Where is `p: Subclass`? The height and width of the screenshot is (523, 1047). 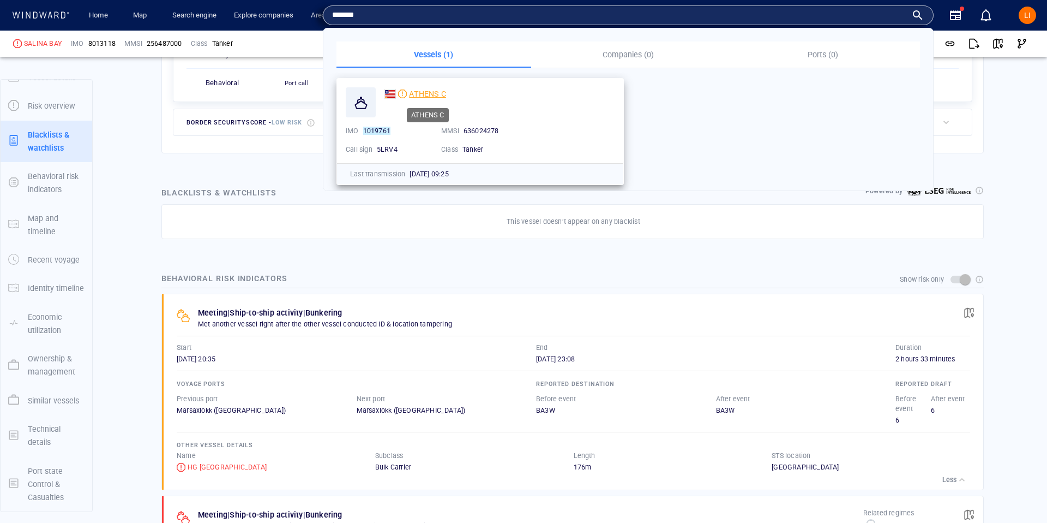
p: Subclass is located at coordinates (390, 456).